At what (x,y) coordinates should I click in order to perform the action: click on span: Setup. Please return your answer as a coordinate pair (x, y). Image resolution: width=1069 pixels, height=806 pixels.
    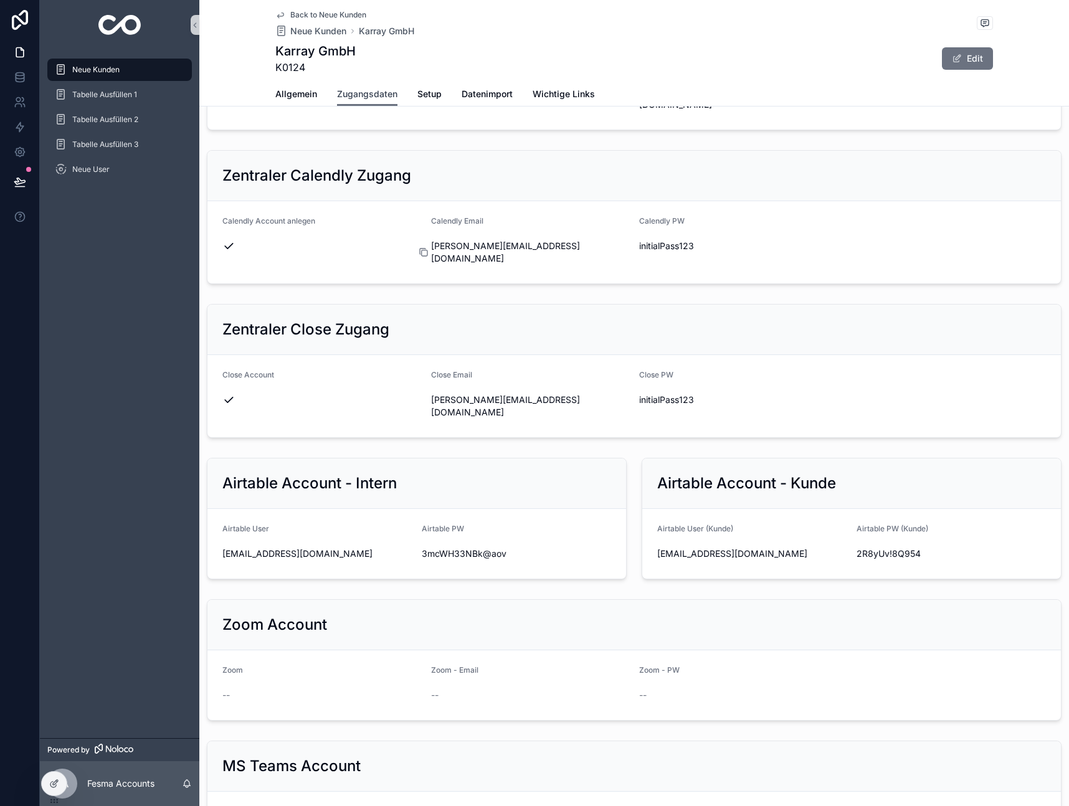
    Looking at the image, I should click on (429, 94).